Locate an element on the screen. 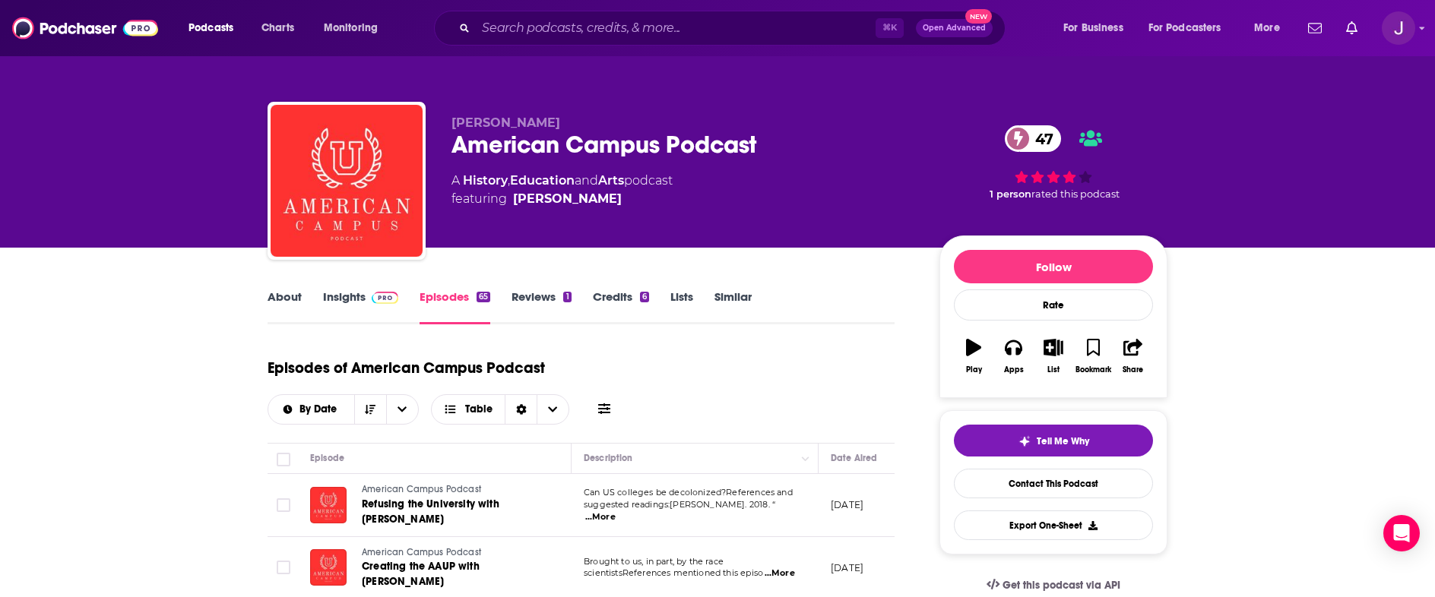 Image resolution: width=1435 pixels, height=597 pixels. a: Education is located at coordinates (542, 180).